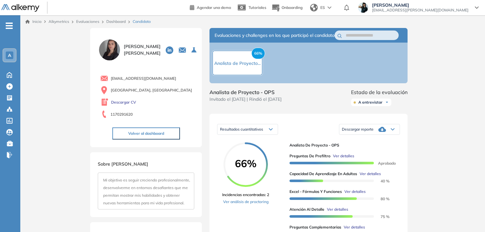 The image size is (485, 232). What do you see at coordinates (246, 195) in the screenshot?
I see `span: Incidencias encontradas: 2` at bounding box center [246, 195].